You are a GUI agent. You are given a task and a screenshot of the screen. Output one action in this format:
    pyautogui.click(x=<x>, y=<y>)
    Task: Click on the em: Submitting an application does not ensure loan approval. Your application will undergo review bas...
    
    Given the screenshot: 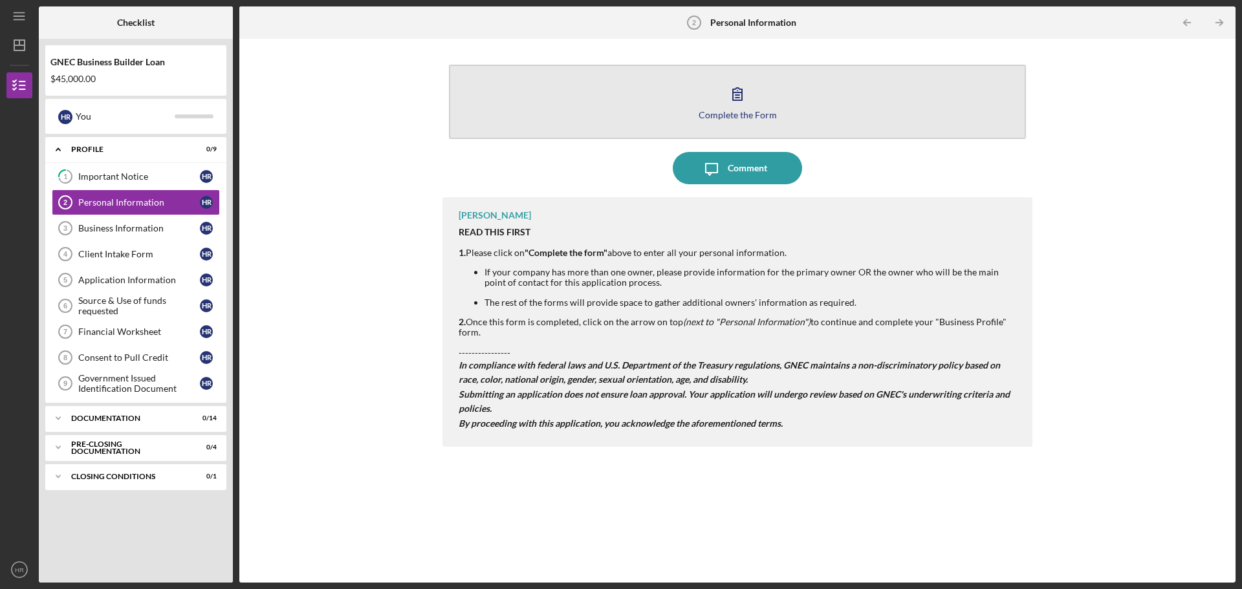 What is the action you would take?
    pyautogui.click(x=734, y=401)
    